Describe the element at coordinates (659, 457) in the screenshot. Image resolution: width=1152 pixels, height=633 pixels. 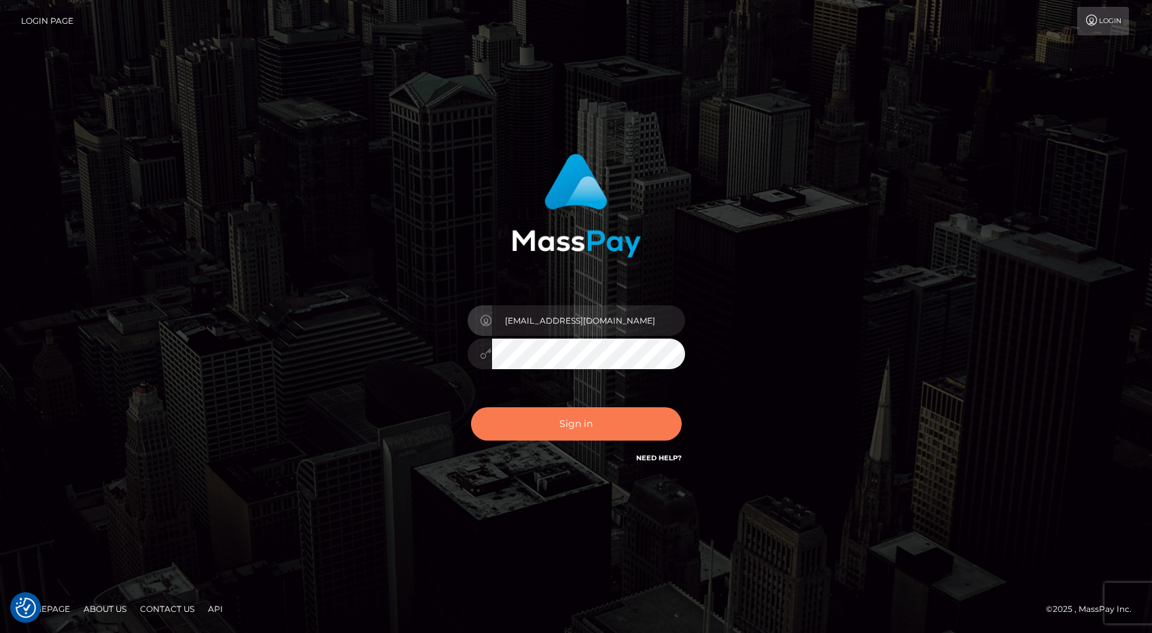
I see `a: Need Help?` at that location.